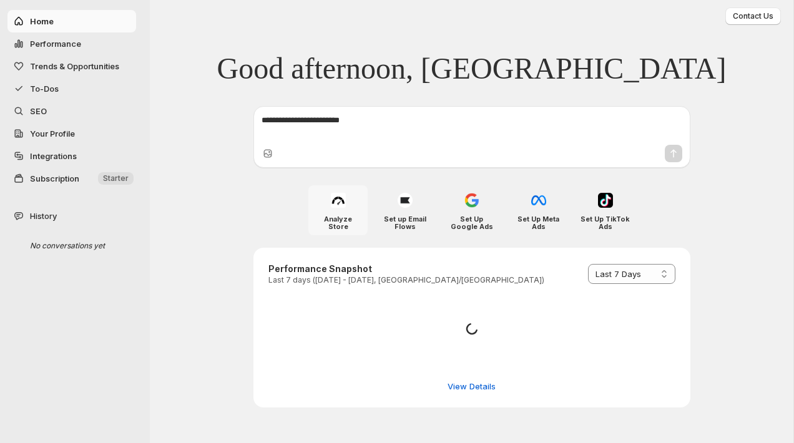  I want to click on h4: Set Up TikTok Ads, so click(605, 223).